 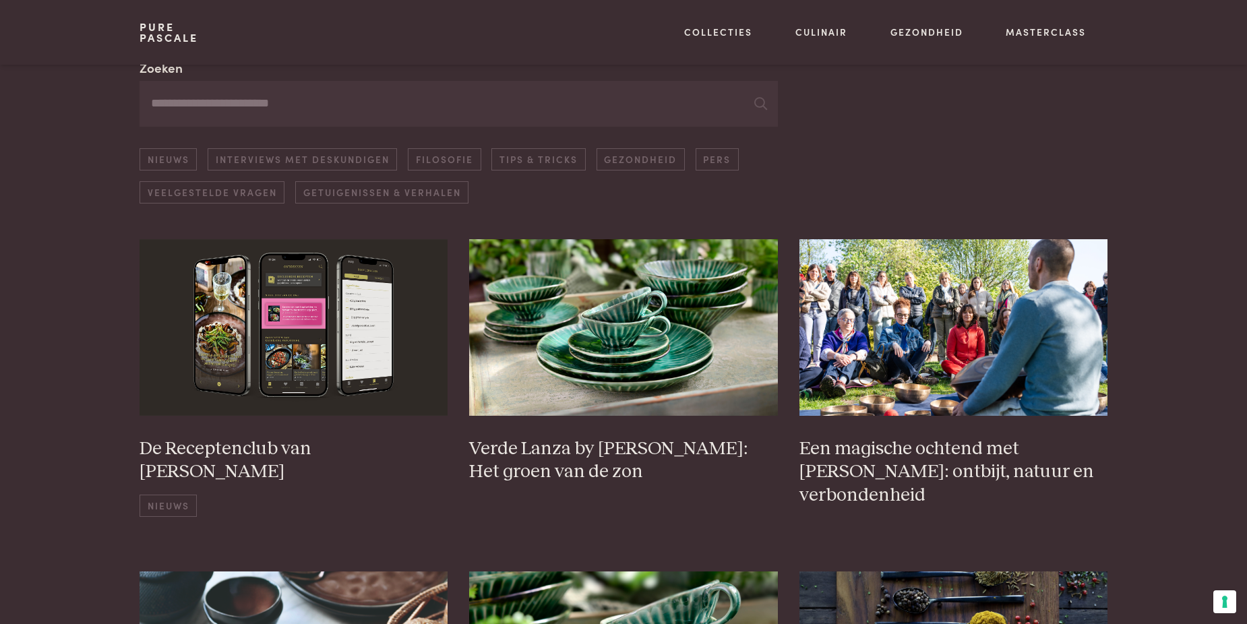 What do you see at coordinates (168, 505) in the screenshot?
I see `span: Nieuws` at bounding box center [168, 505].